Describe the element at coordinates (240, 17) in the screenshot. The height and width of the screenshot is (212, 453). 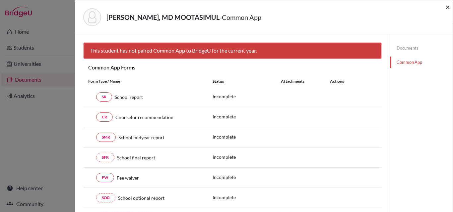
I see `span: - Common App` at that location.